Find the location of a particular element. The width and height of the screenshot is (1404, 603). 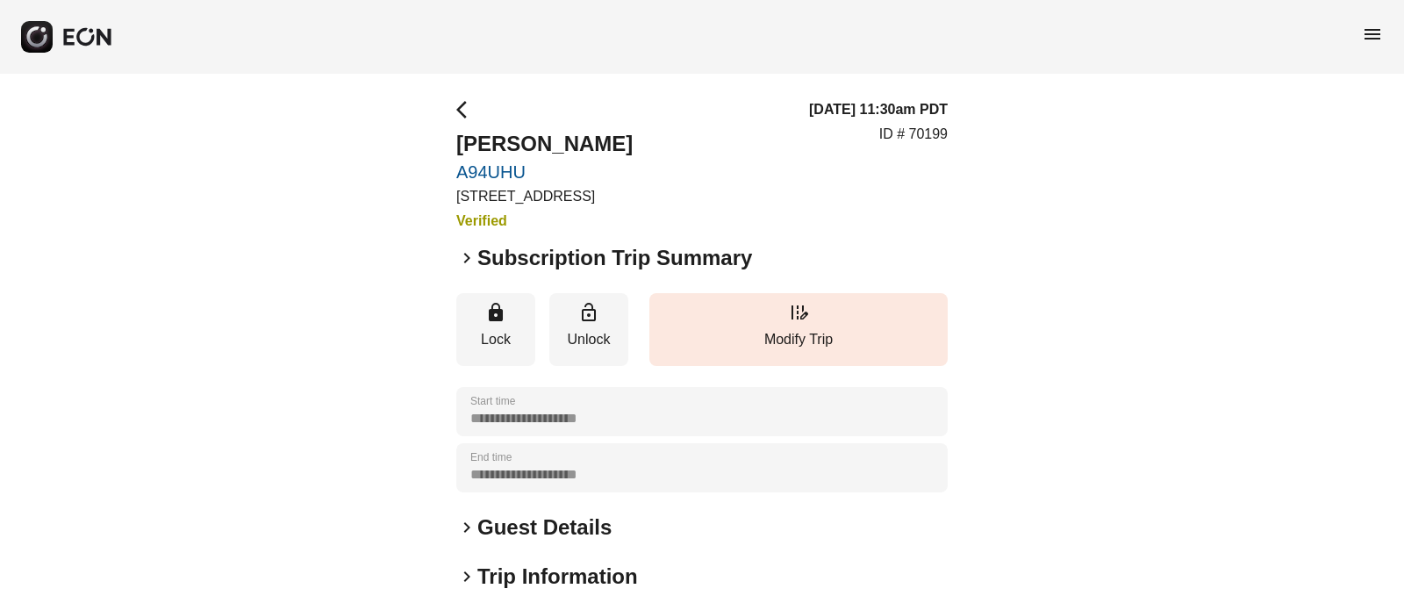

a: A94UHU is located at coordinates (544, 172).